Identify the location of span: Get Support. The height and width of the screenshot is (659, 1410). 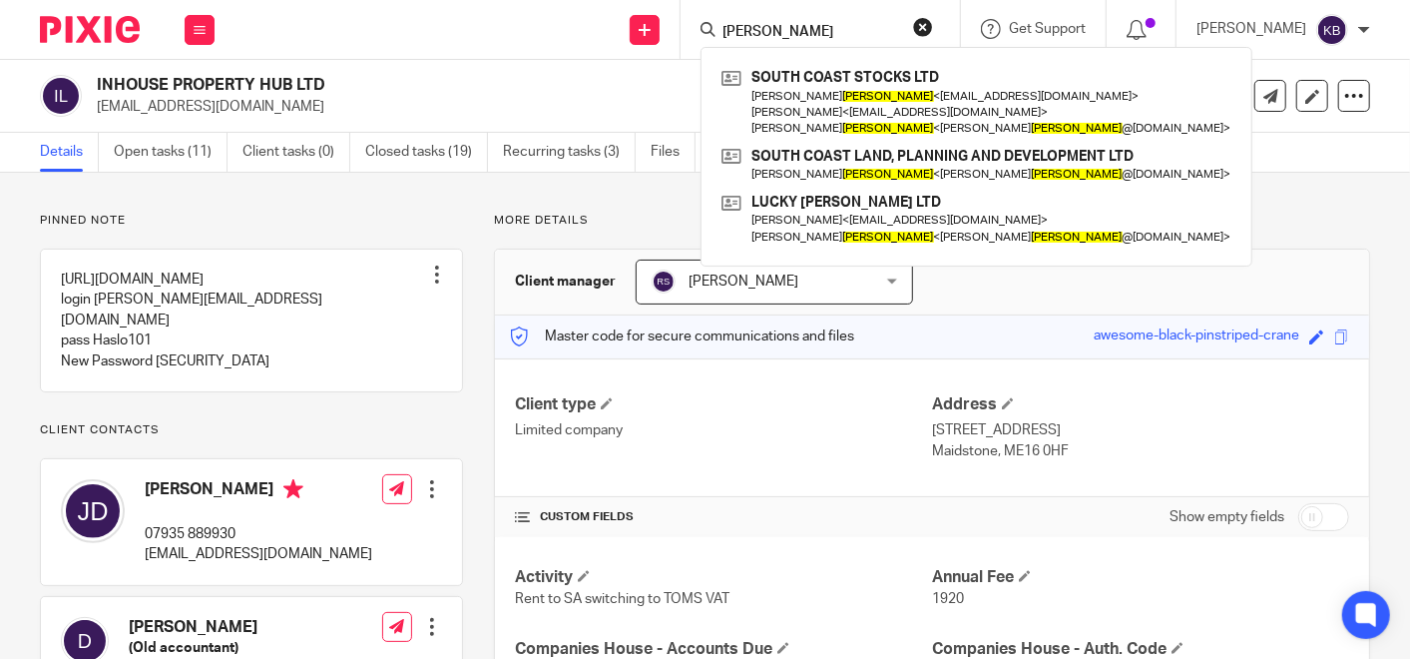
(1047, 29).